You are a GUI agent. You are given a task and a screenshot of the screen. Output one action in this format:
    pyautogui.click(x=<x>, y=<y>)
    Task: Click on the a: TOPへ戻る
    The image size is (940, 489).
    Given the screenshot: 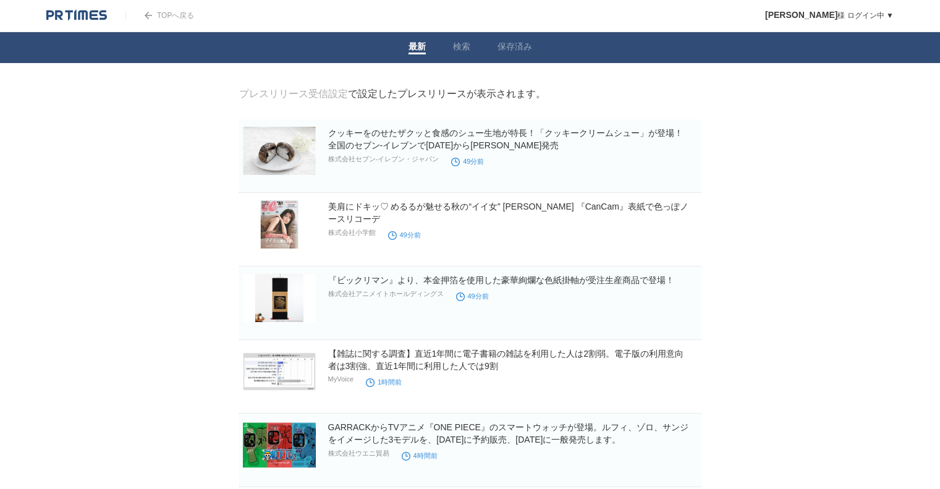 What is the action you would take?
    pyautogui.click(x=159, y=15)
    